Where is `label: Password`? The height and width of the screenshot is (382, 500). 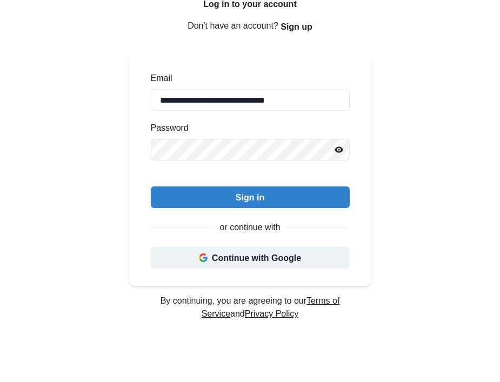 label: Password is located at coordinates (247, 128).